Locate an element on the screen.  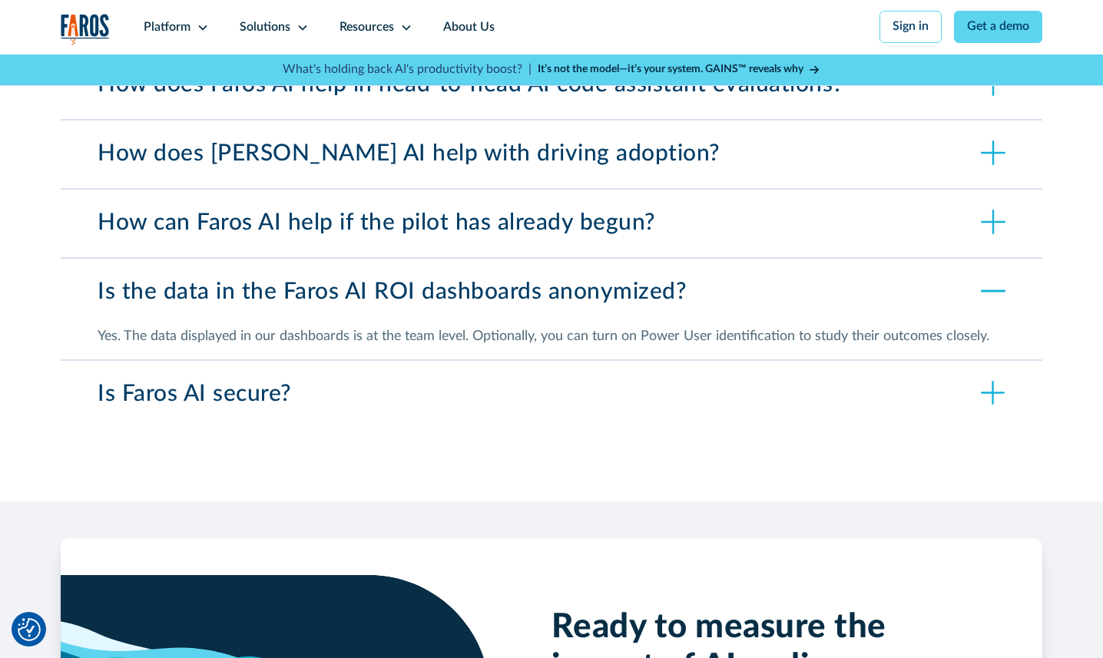
div: Yes. The data displayed in our dashboards is at the team level. Optionally, you can turn on Power... is located at coordinates (551, 336).